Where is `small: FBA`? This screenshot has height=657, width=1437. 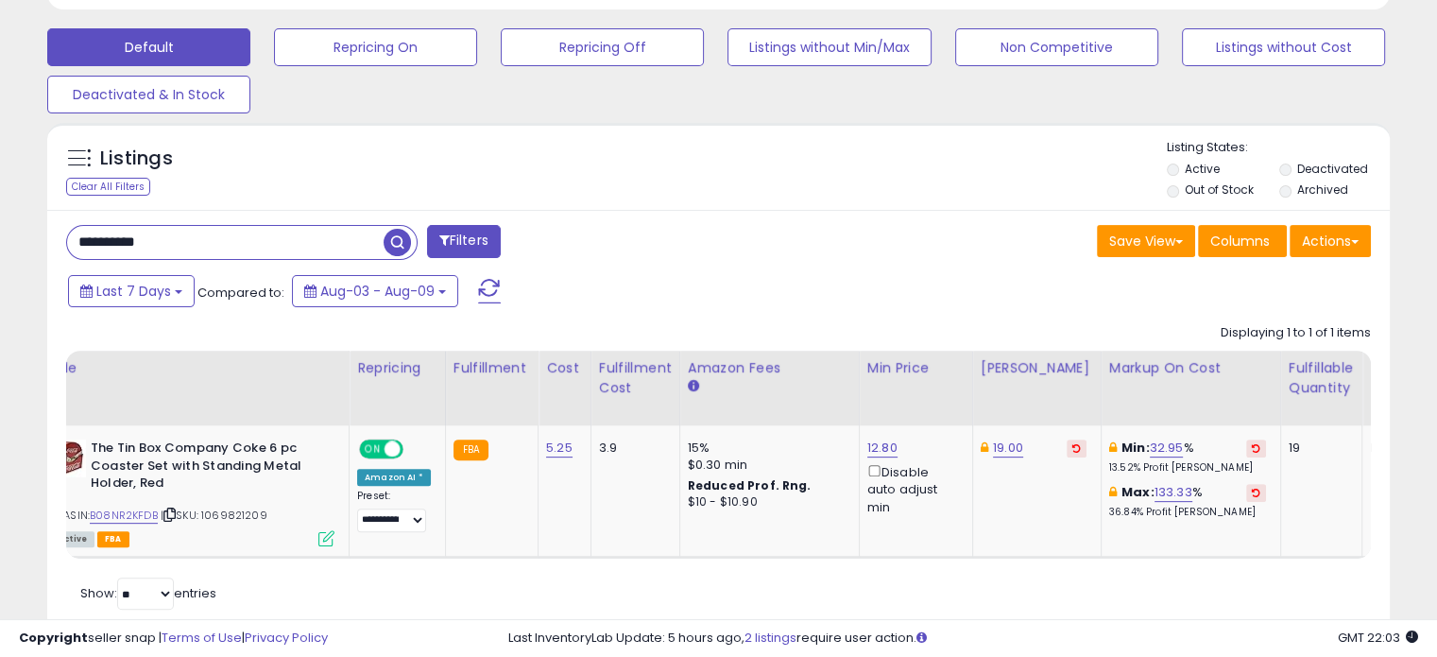
small: FBA is located at coordinates (470, 450).